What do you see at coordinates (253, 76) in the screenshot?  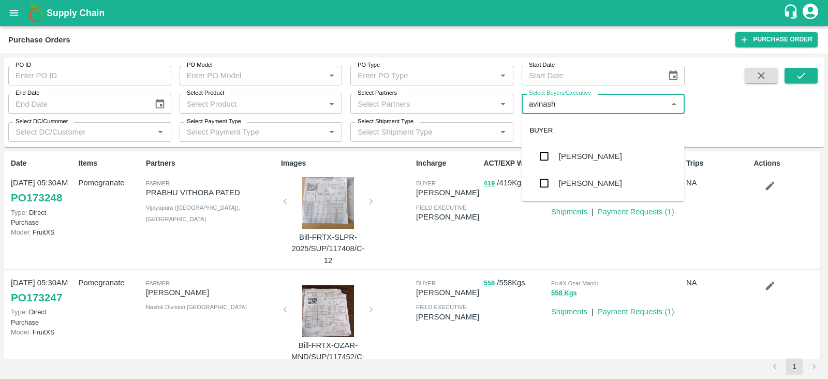 I see `input: Enter PO Model` at bounding box center [253, 76].